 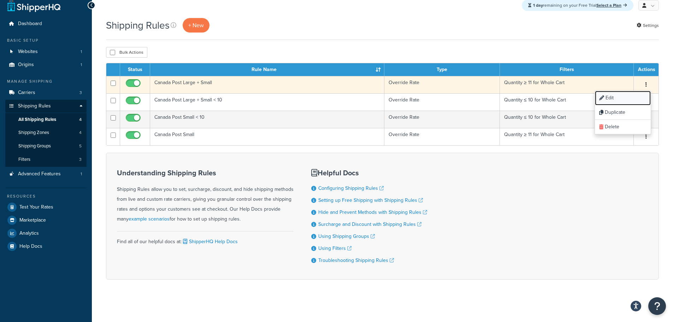 What do you see at coordinates (46, 174) in the screenshot?
I see `a: Advanced Features 1` at bounding box center [46, 174].